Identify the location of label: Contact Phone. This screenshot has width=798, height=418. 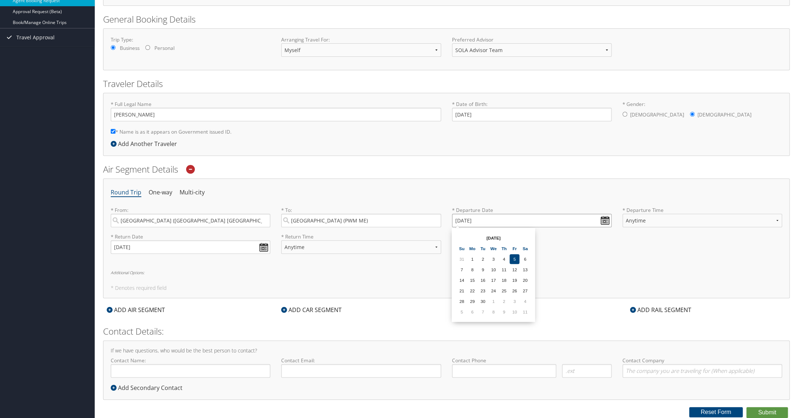
(532, 361).